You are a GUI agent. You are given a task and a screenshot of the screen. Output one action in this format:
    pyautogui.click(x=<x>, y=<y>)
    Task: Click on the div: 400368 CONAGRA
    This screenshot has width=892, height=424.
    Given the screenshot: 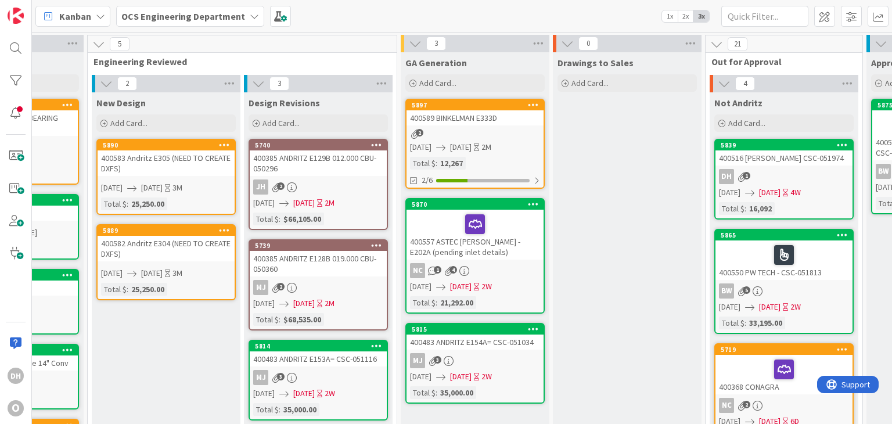 What is the action you would take?
    pyautogui.click(x=784, y=374)
    